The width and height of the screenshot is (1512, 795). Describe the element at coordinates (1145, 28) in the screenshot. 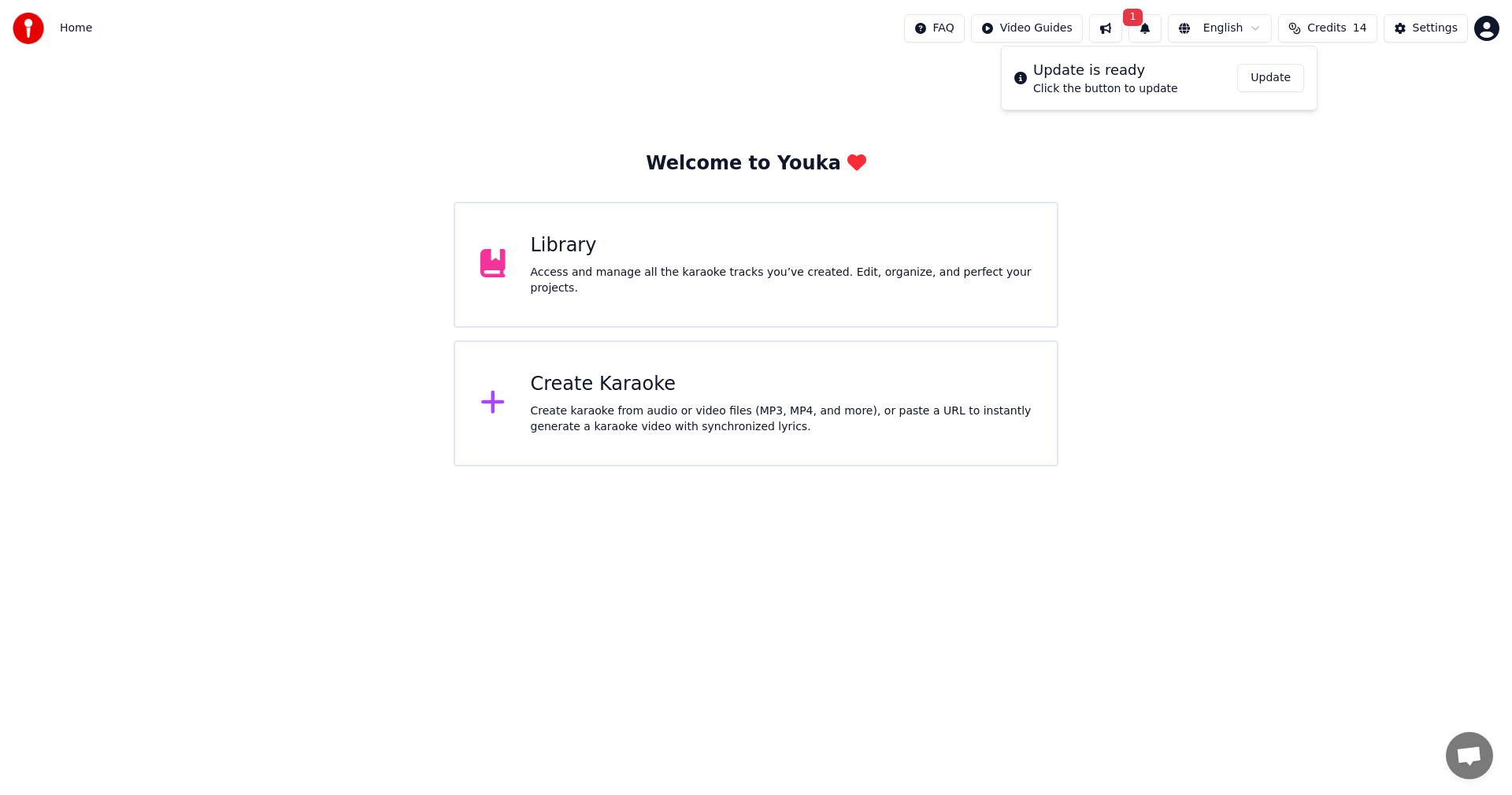

I see `button: 1` at that location.